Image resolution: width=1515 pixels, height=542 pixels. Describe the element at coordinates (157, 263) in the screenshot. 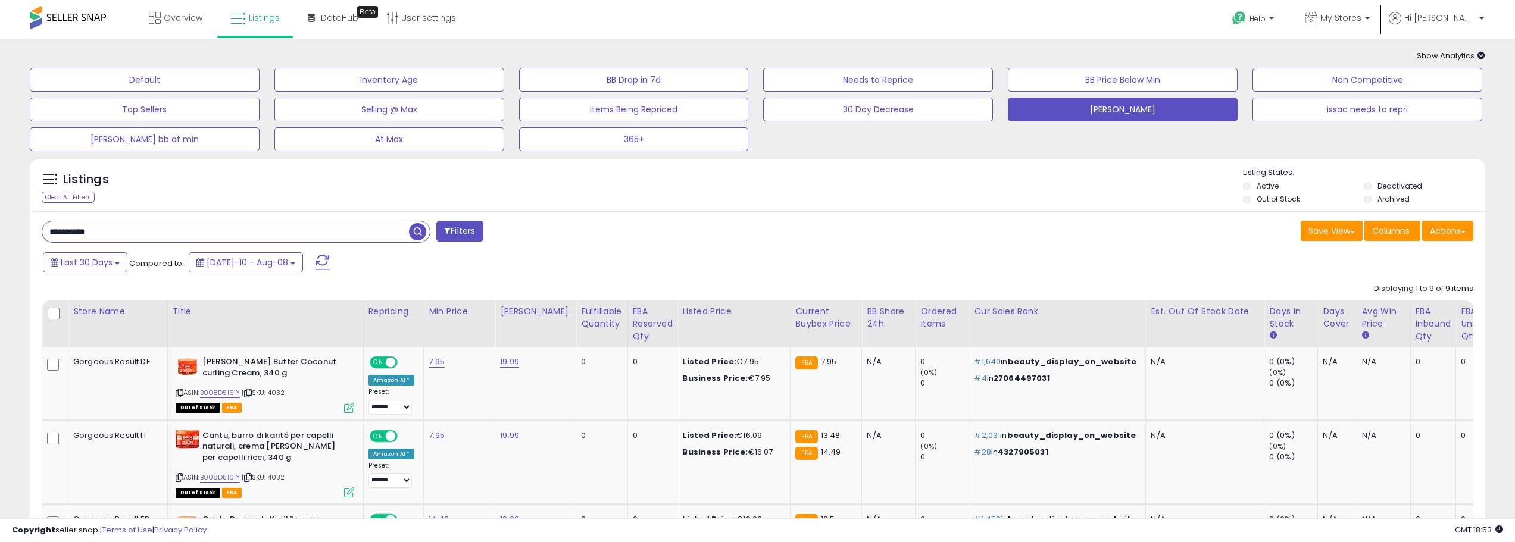

I see `span: Compared to:` at that location.